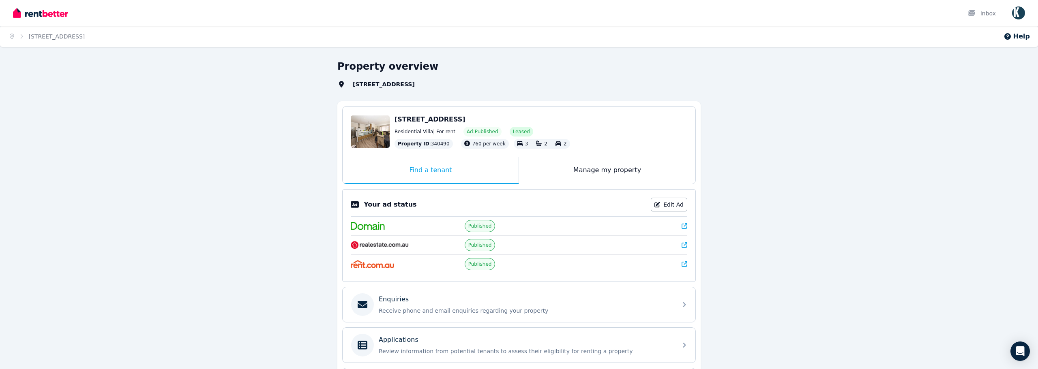  I want to click on span: Ad: Published, so click(482, 132).